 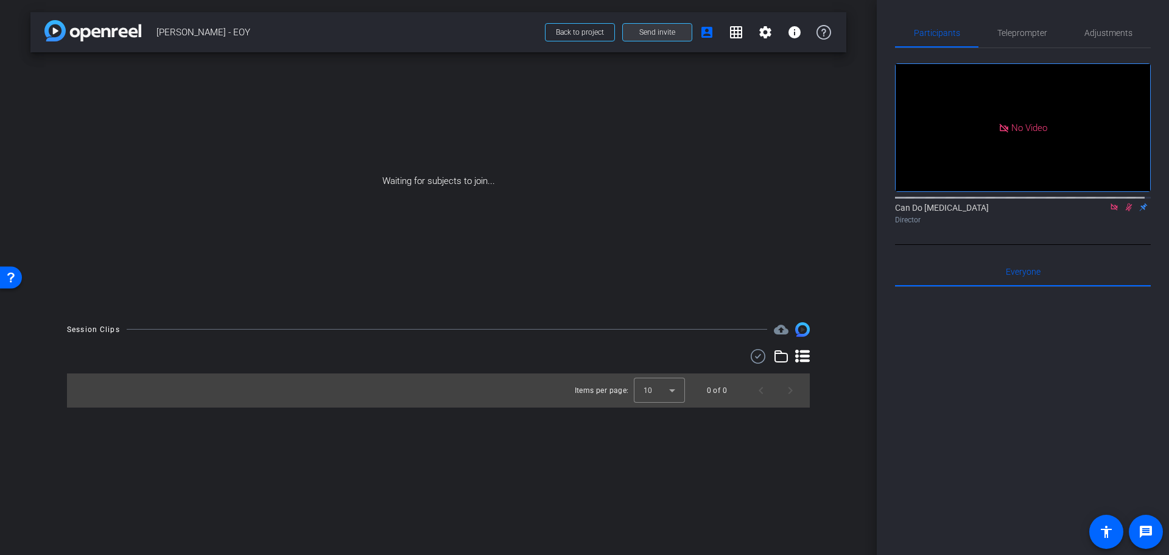 What do you see at coordinates (790, 390) in the screenshot?
I see `button: Next page` at bounding box center [790, 390].